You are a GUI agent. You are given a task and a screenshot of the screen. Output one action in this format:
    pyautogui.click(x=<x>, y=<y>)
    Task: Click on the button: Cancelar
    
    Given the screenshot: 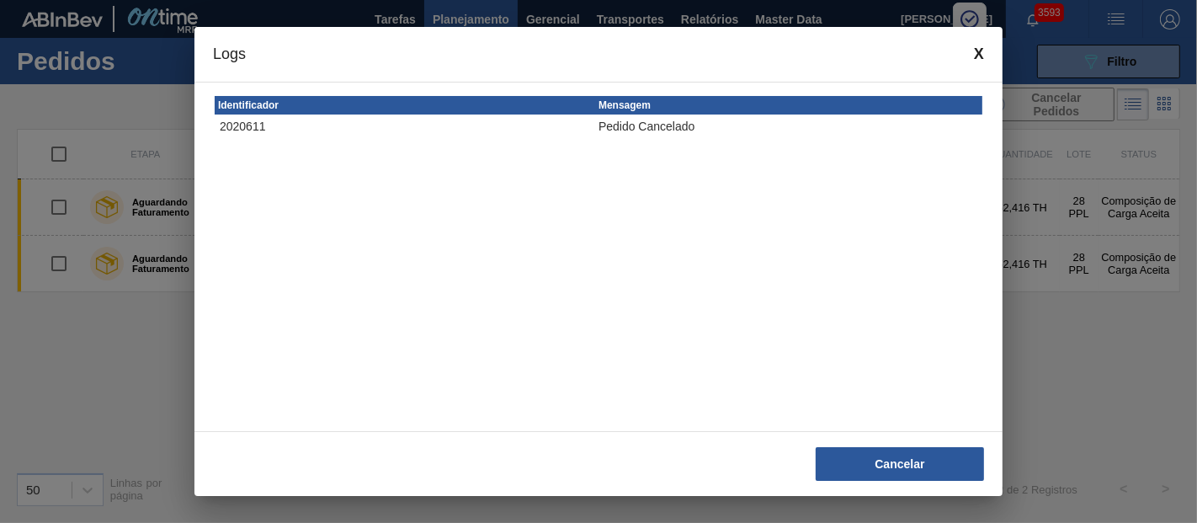 What is the action you would take?
    pyautogui.click(x=900, y=464)
    